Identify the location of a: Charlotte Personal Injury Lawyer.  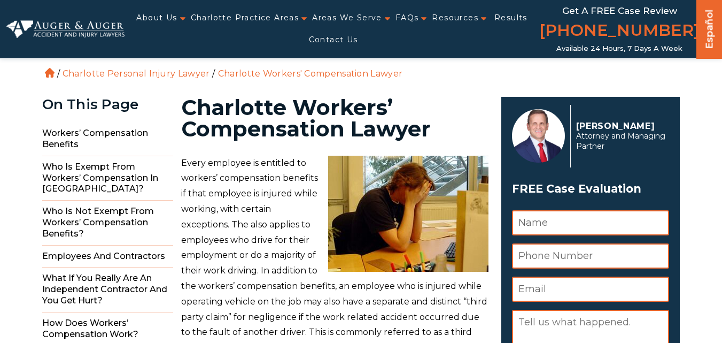
(136, 73).